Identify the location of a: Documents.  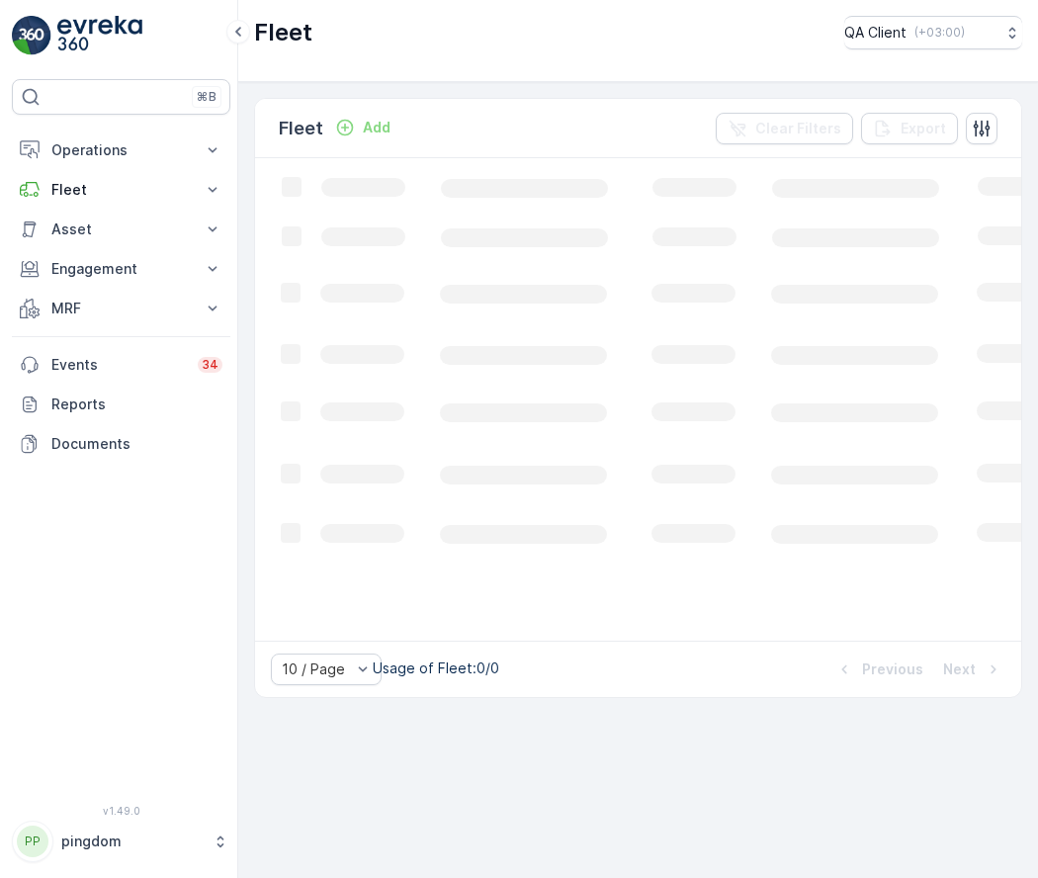
(121, 444).